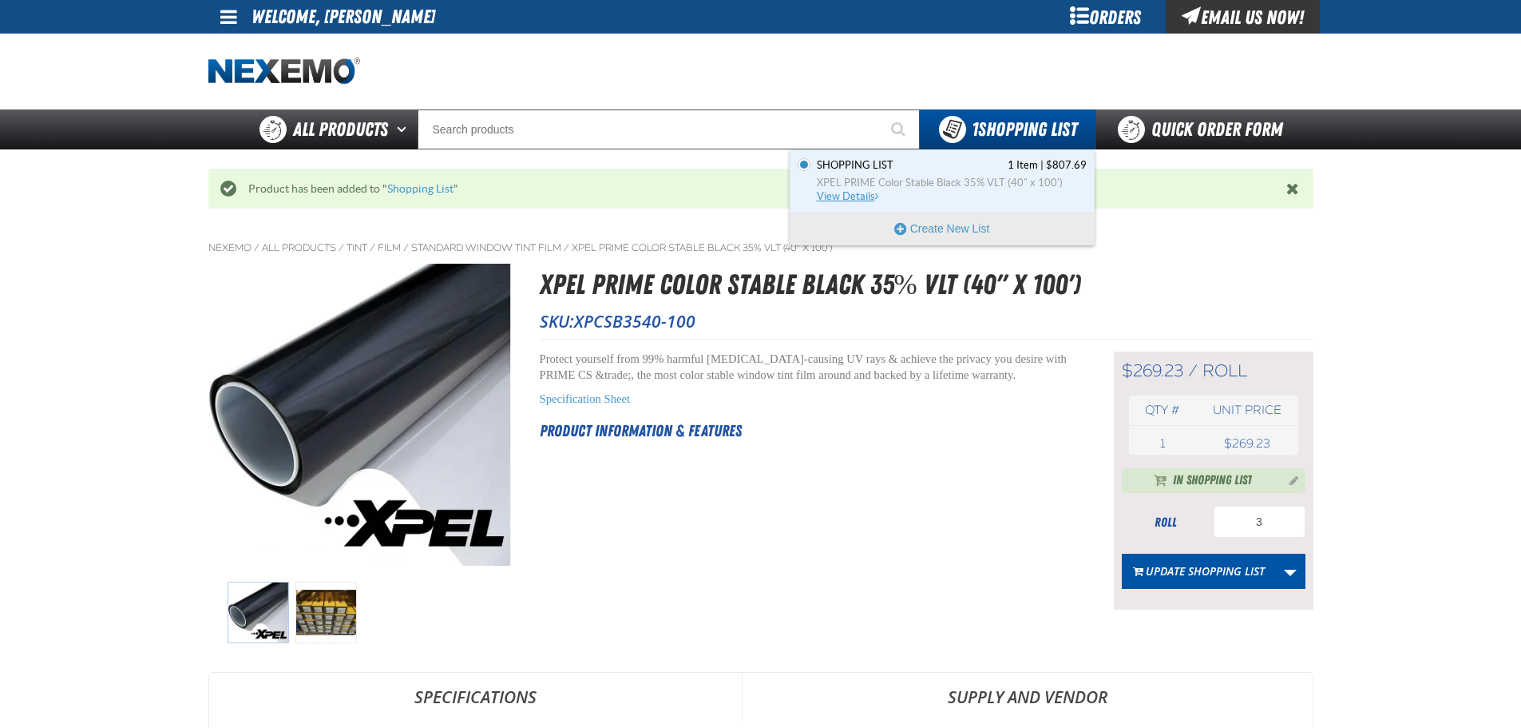  Describe the element at coordinates (1290, 479) in the screenshot. I see `button: Manage current product in the Shopping List` at that location.